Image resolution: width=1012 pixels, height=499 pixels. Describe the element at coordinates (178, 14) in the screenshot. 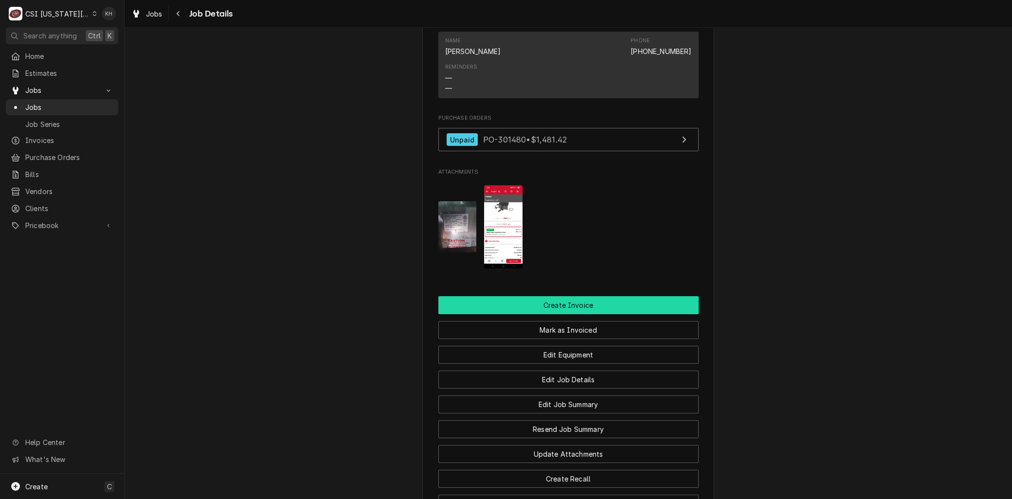

I see `button: Navigate back` at that location.